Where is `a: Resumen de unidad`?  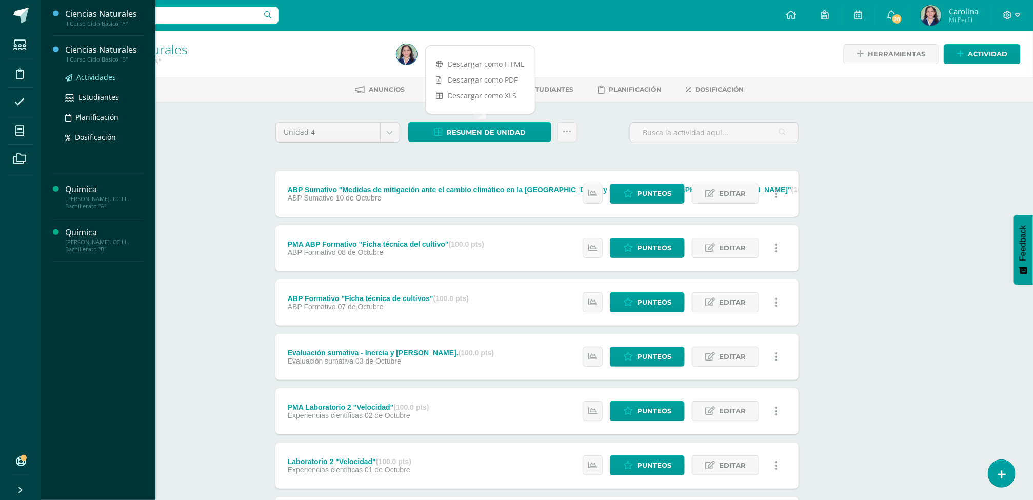 a: Resumen de unidad is located at coordinates (479, 132).